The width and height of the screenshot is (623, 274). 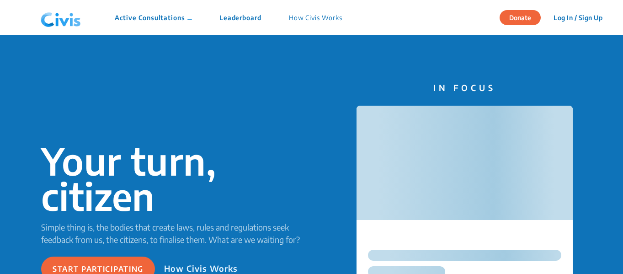 What do you see at coordinates (520, 17) in the screenshot?
I see `button: Donate` at bounding box center [520, 17].